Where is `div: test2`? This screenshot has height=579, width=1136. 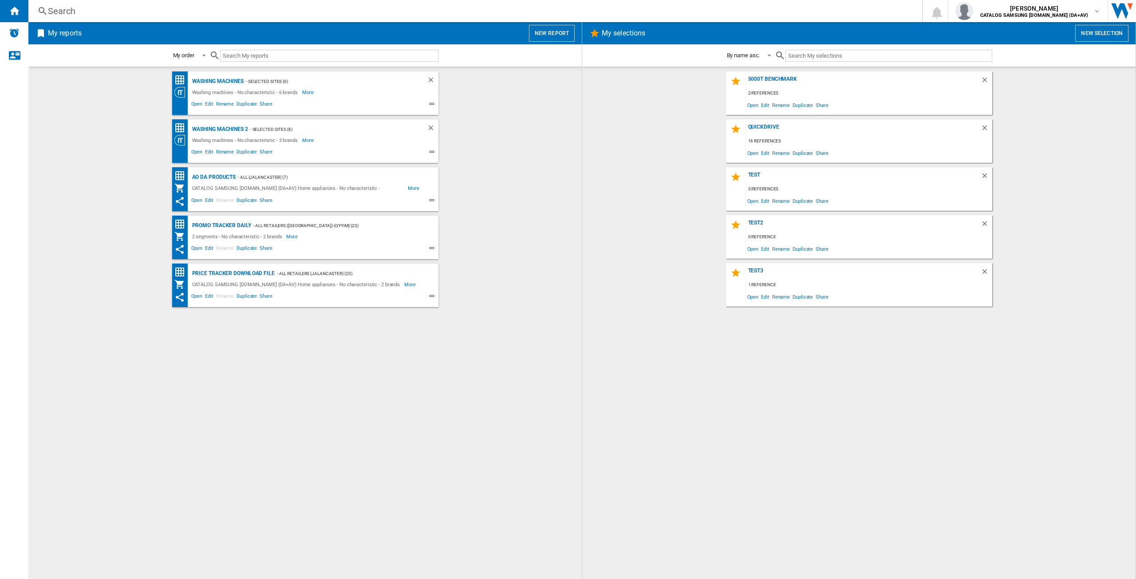
div: test2 is located at coordinates (863, 225).